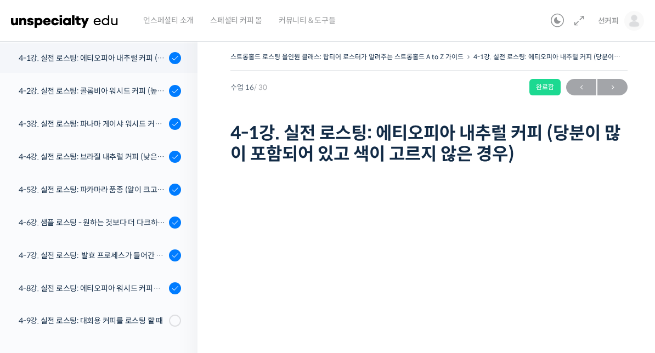 This screenshot has width=655, height=353. I want to click on div: 4-2강. 실전 로스팅: 콜롬비아 워시드 커피 (높은 밀도와 수분율 때문에 1차 크랙에서 많은 수분을 방출하는 경우), so click(92, 91).